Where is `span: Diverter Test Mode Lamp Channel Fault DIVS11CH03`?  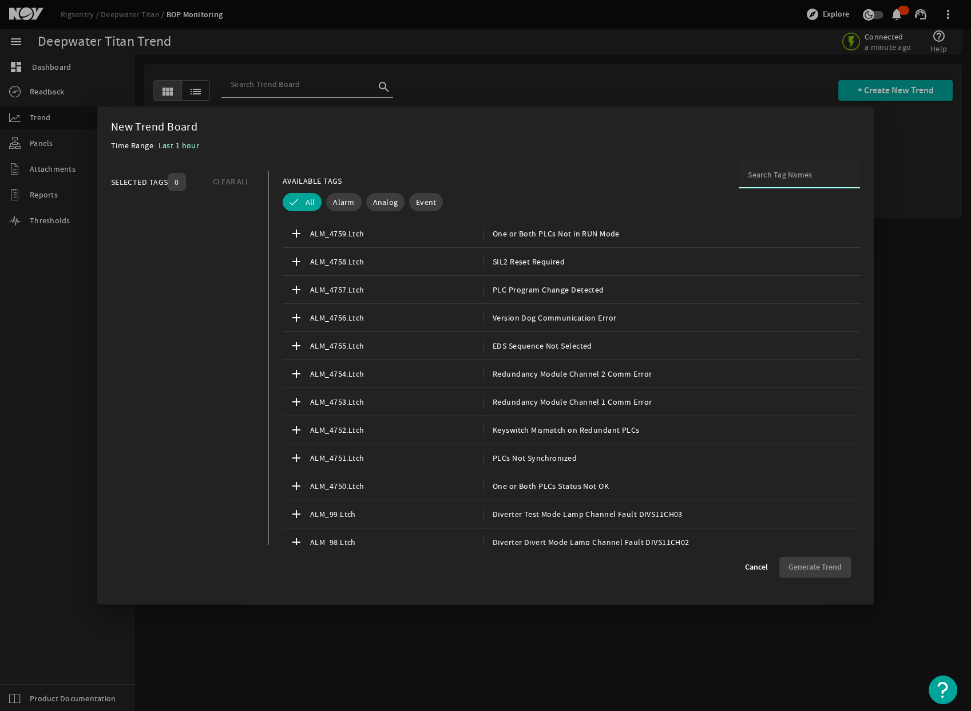 span: Diverter Test Mode Lamp Channel Fault DIVS11CH03 is located at coordinates (583, 514).